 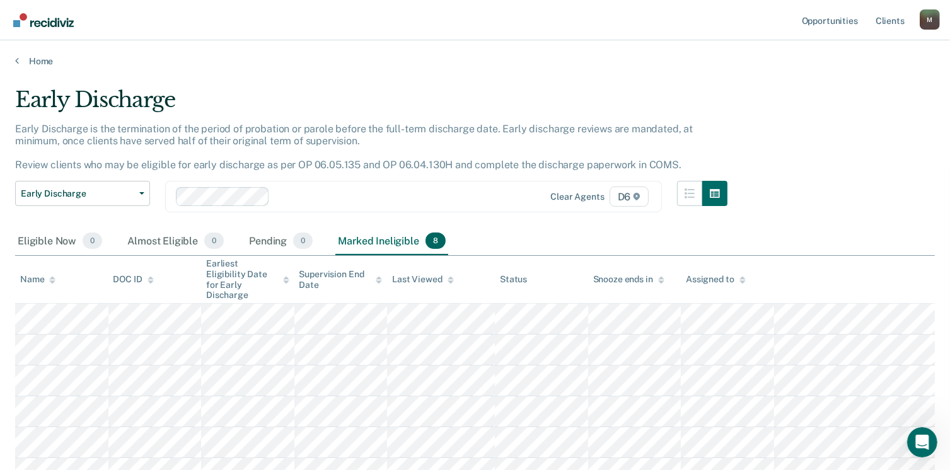 I want to click on div: Name, so click(x=38, y=279).